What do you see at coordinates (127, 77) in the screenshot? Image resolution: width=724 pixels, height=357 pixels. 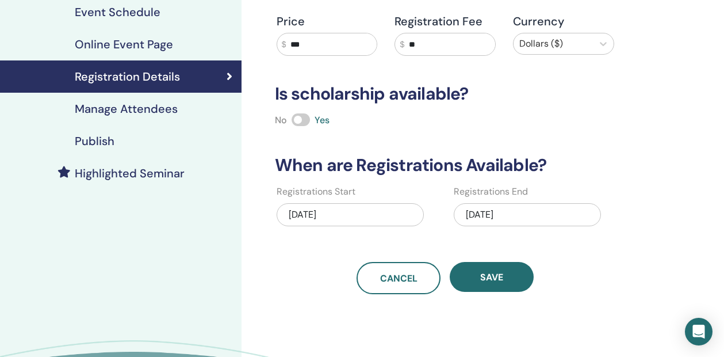 I see `h4: Registration Details` at bounding box center [127, 77].